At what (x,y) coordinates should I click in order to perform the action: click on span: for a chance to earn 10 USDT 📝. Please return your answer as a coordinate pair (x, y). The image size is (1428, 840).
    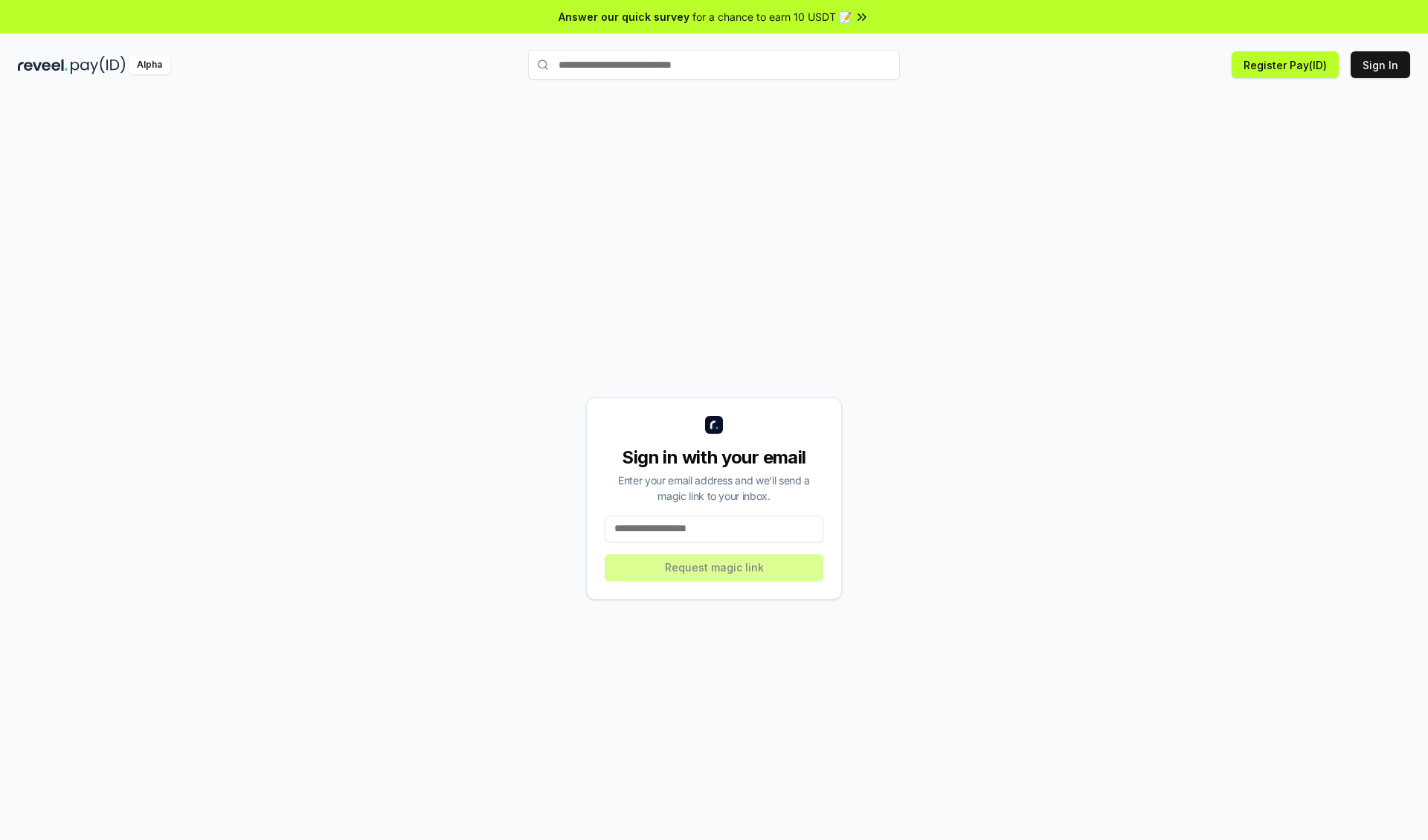
    Looking at the image, I should click on (772, 16).